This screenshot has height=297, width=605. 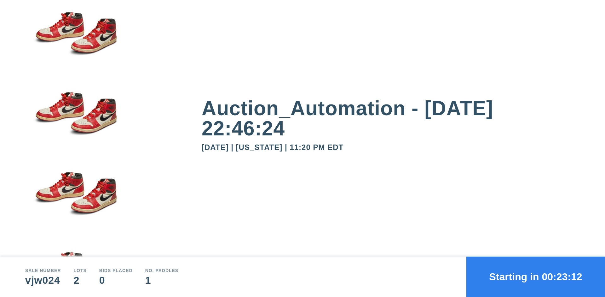 What do you see at coordinates (80, 270) in the screenshot?
I see `div: Lots` at bounding box center [80, 270].